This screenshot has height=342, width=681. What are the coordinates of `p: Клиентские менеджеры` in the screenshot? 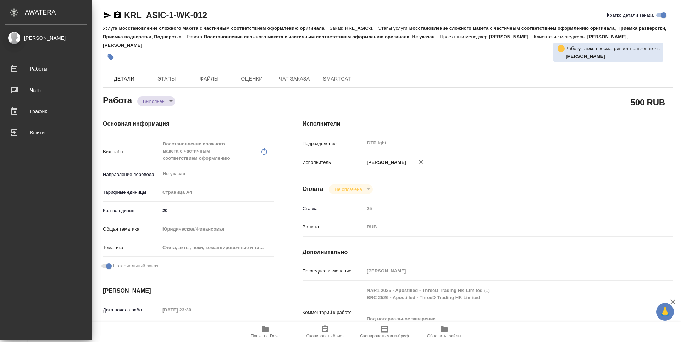 It's located at (560, 37).